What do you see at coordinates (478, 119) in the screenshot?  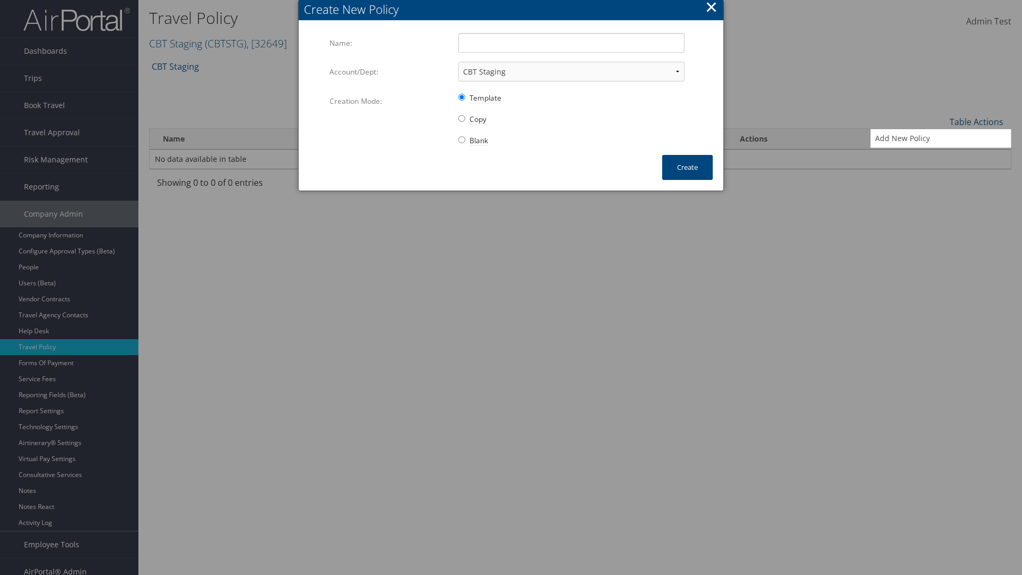 I see `span: Copy` at bounding box center [478, 119].